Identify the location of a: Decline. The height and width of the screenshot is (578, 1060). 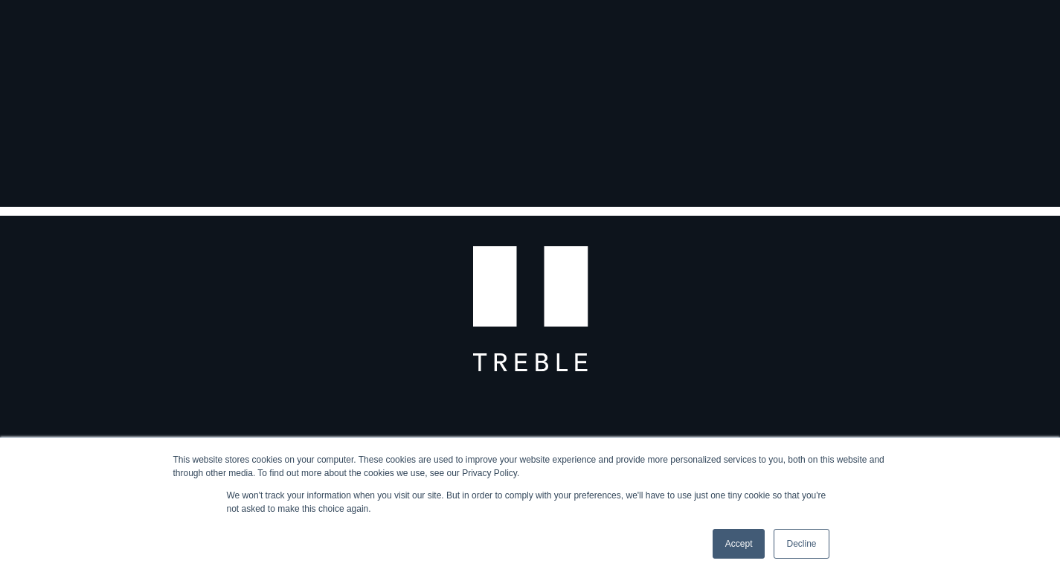
(801, 544).